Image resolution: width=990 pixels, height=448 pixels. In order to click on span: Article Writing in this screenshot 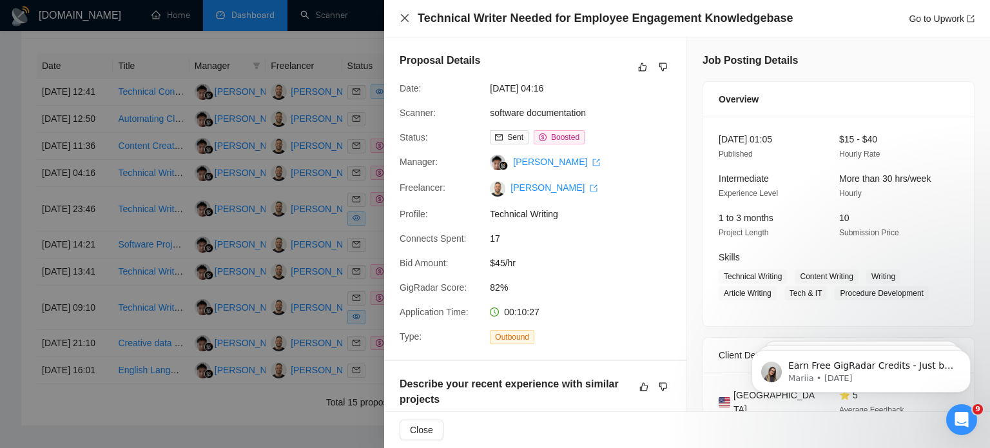, I will do `click(748, 293)`.